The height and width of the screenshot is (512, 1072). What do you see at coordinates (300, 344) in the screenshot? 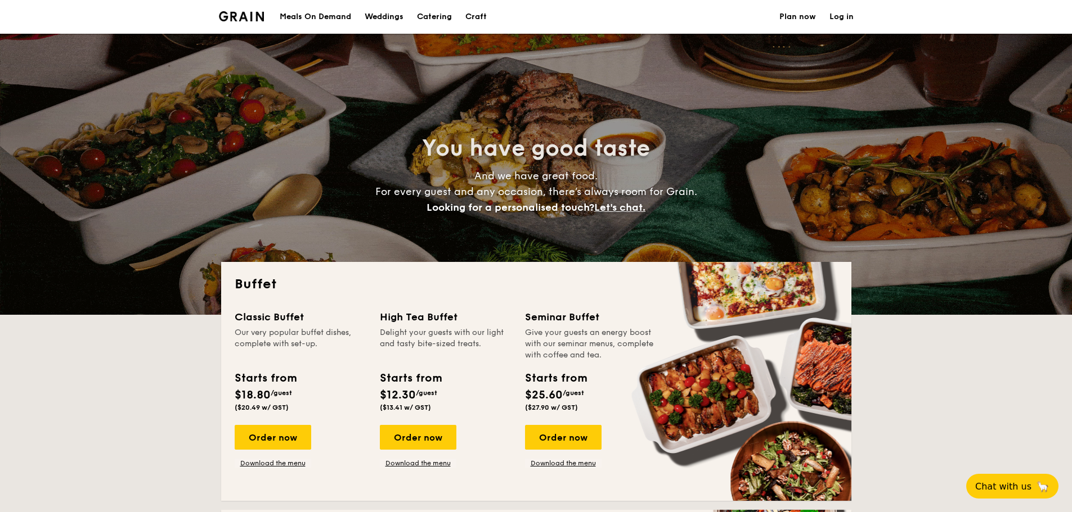
I see `div: Our very popular buffet dishes, complete with set-up.` at bounding box center [300, 344].